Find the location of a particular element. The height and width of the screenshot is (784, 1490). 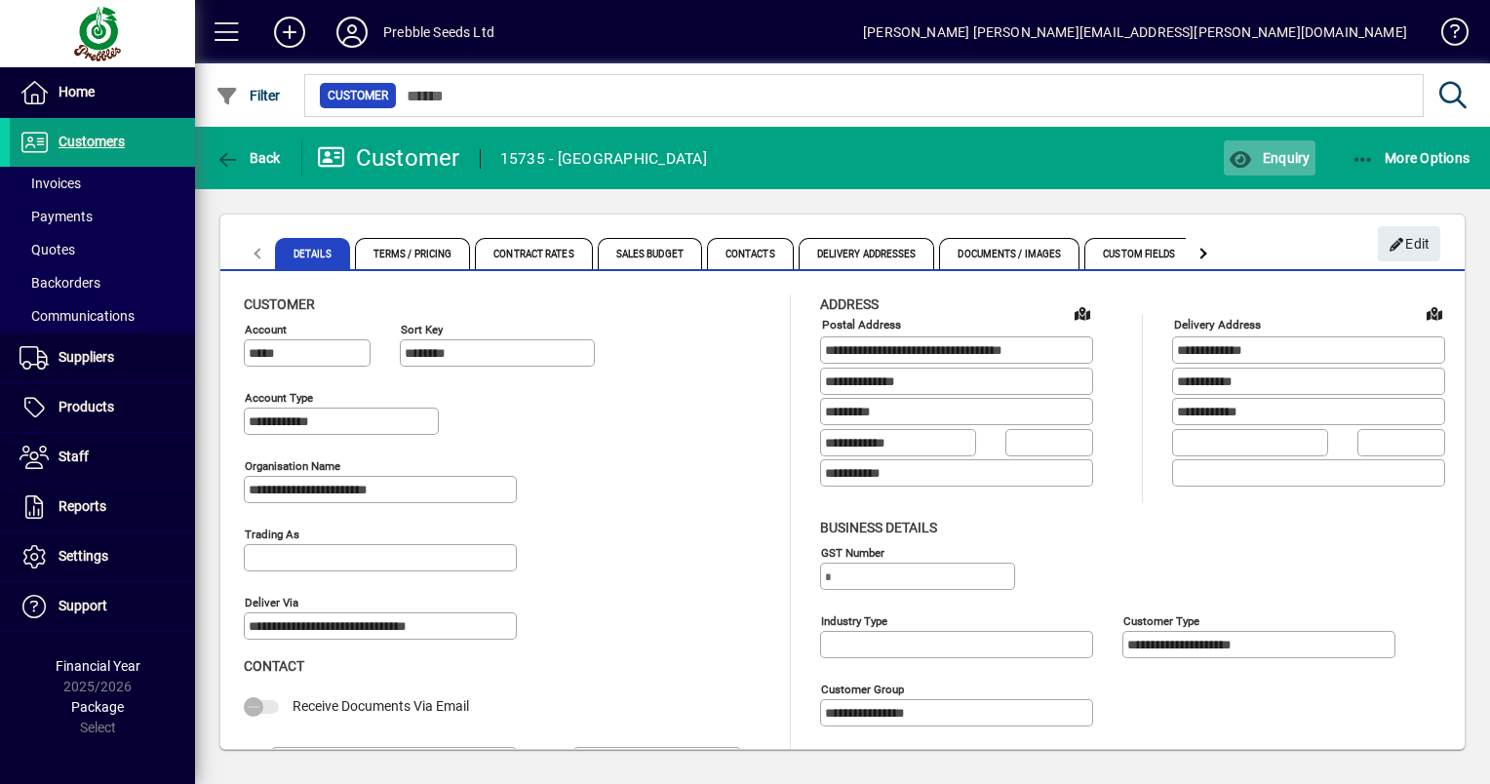

span: Package is located at coordinates (98, 707).